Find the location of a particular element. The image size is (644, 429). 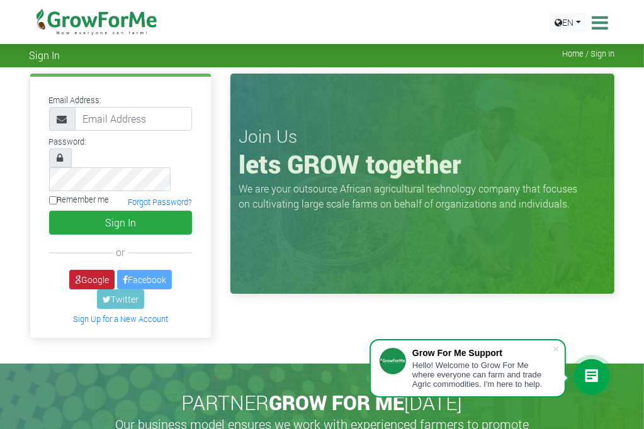

div: or is located at coordinates (121, 252).